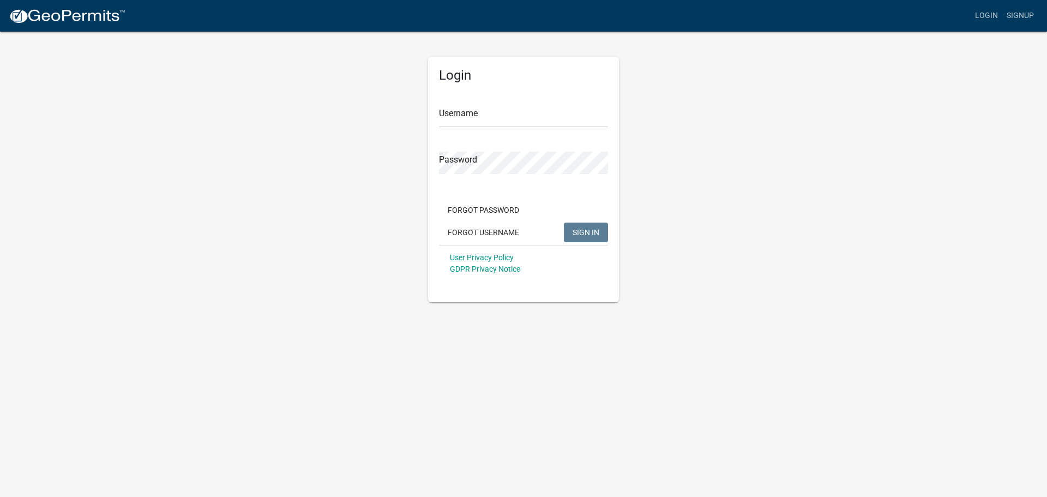 The width and height of the screenshot is (1047, 497). I want to click on a: Login, so click(986, 16).